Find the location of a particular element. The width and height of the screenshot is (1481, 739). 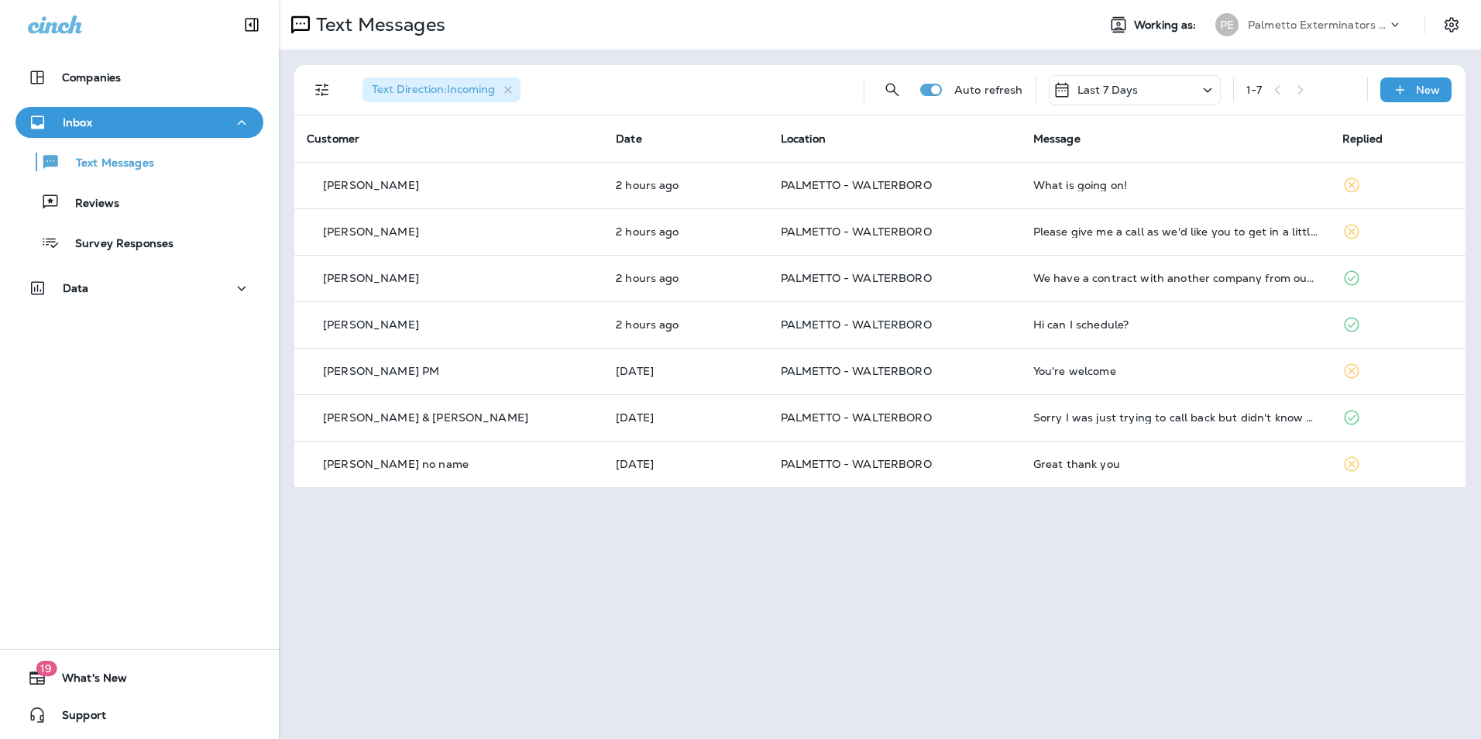

button: Support is located at coordinates (139, 715).